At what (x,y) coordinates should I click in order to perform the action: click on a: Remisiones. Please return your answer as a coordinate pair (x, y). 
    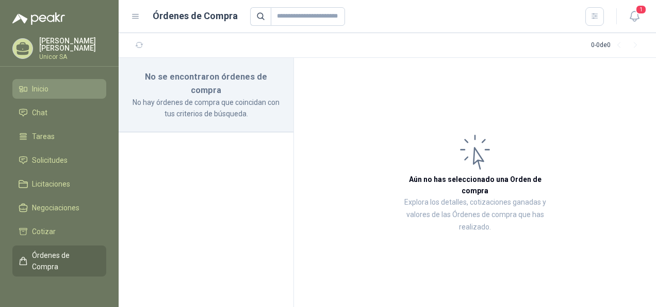
    Looking at the image, I should click on (59, 290).